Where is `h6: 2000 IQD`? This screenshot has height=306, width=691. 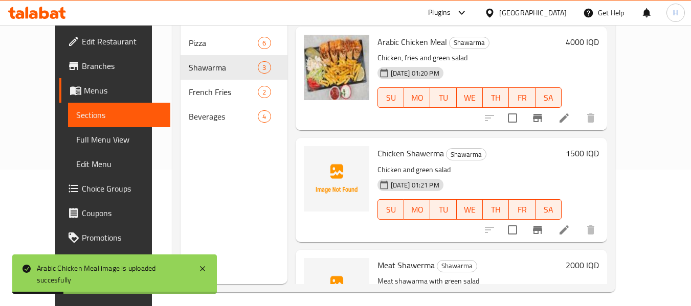 h6: 2000 IQD is located at coordinates (582, 266).